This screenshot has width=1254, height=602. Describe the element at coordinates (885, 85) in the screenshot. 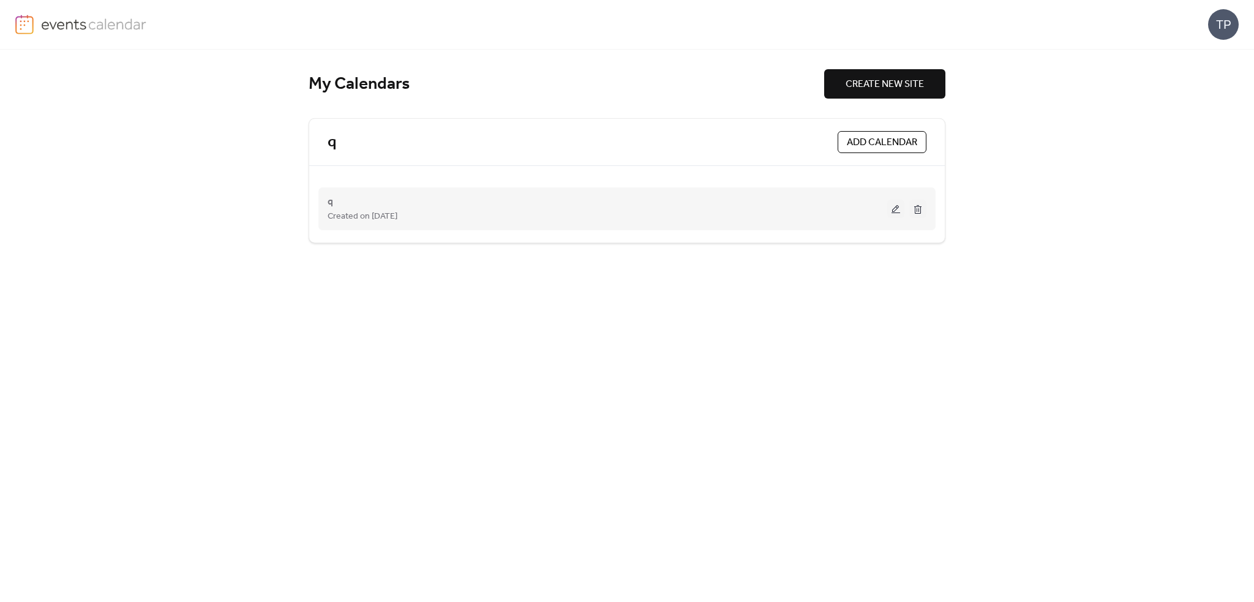

I see `span: CREATE NEW SITE` at that location.